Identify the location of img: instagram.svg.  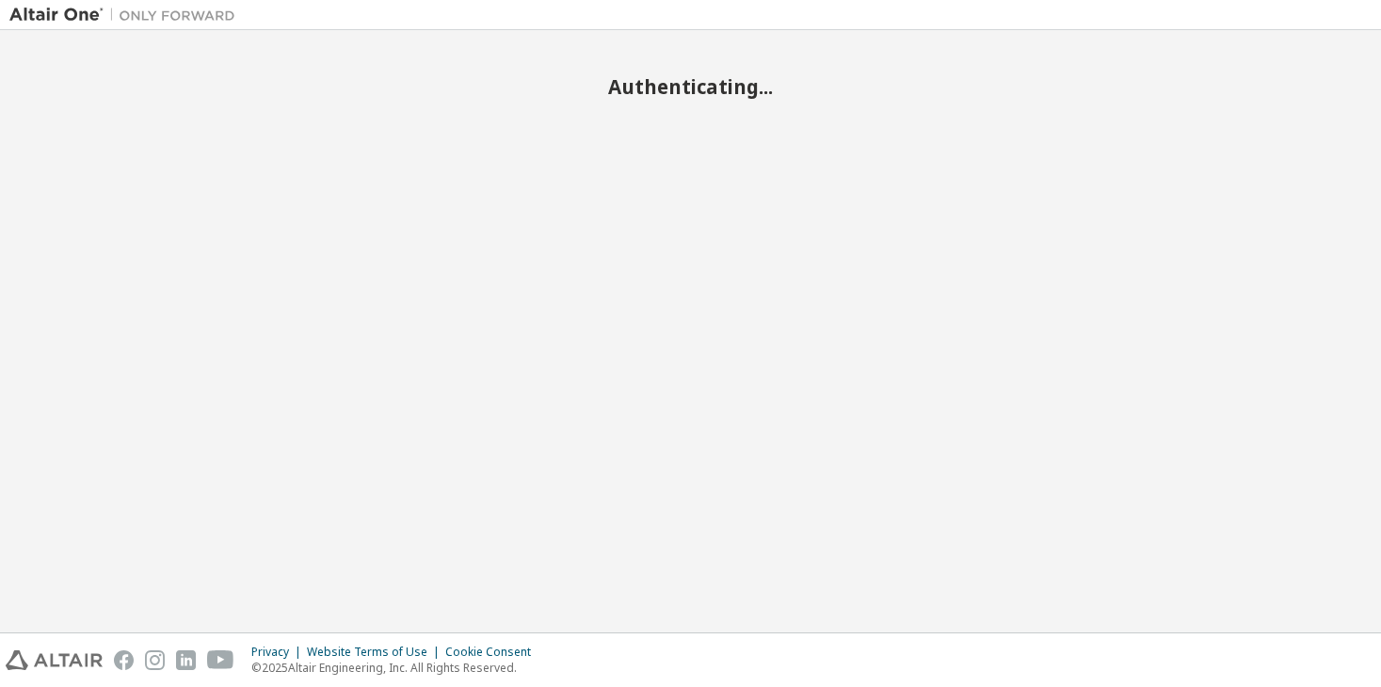
(154, 660).